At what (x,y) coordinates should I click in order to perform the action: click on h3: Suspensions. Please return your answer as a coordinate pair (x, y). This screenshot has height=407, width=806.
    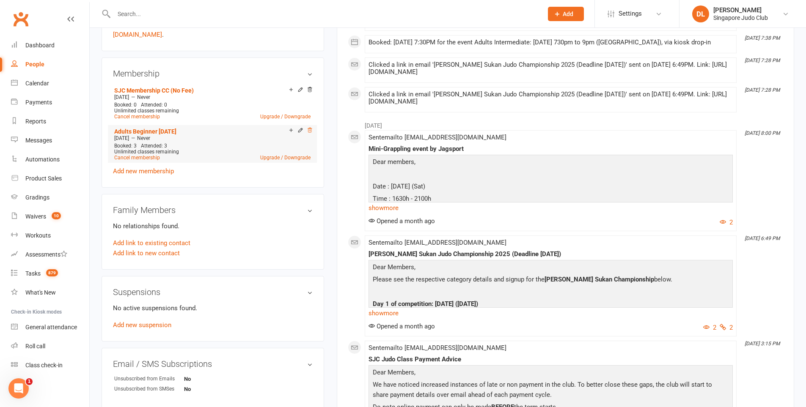
    Looking at the image, I should click on (213, 292).